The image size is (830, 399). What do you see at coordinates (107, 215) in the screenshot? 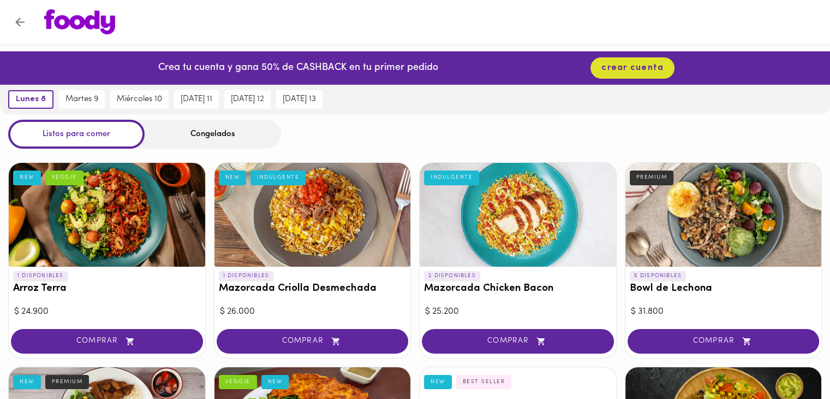
I see `div: Arroz Terra` at bounding box center [107, 215].